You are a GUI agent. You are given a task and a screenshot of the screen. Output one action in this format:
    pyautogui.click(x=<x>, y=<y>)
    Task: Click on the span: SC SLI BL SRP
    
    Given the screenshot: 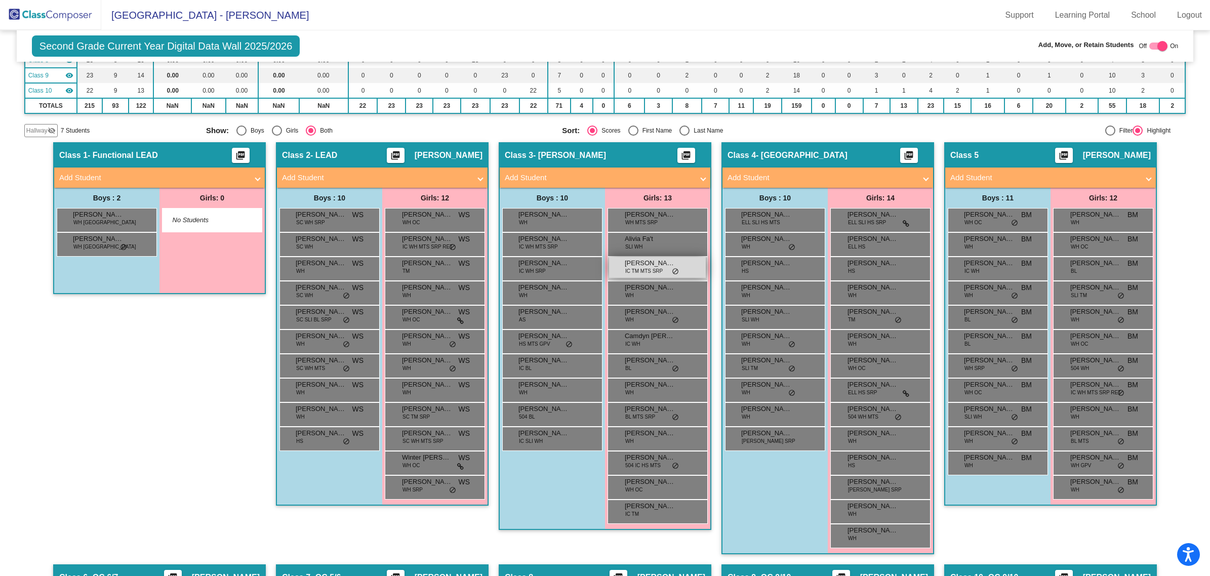 What is the action you would take?
    pyautogui.click(x=314, y=320)
    